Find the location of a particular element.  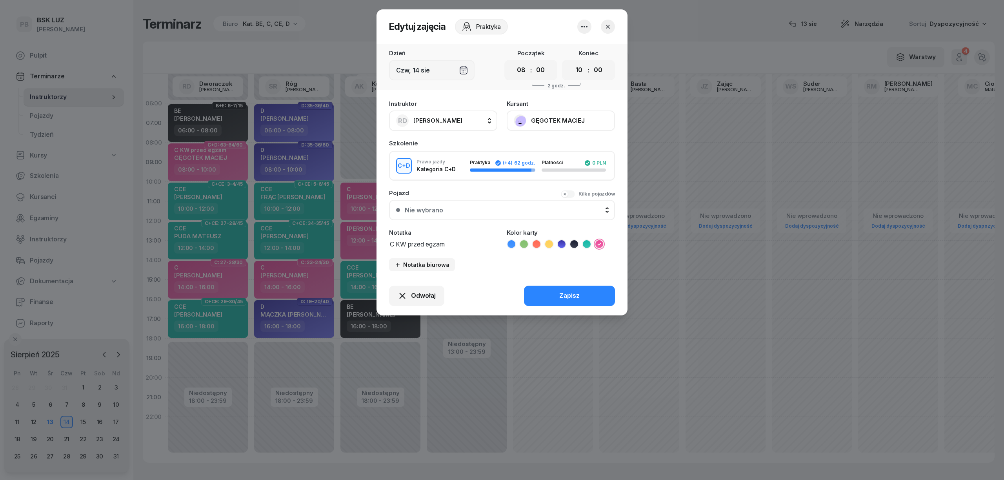

button: Kilka pojazdów is located at coordinates (588, 194).